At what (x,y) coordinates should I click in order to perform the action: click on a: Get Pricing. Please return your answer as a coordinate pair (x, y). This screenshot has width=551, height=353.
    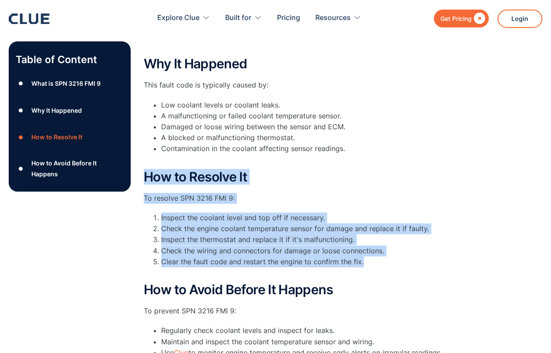
    Looking at the image, I should click on (461, 18).